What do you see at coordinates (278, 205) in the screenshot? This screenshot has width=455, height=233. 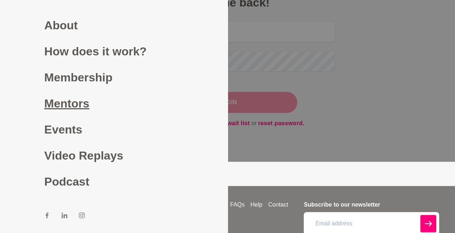 I see `a: Contact` at bounding box center [278, 205].